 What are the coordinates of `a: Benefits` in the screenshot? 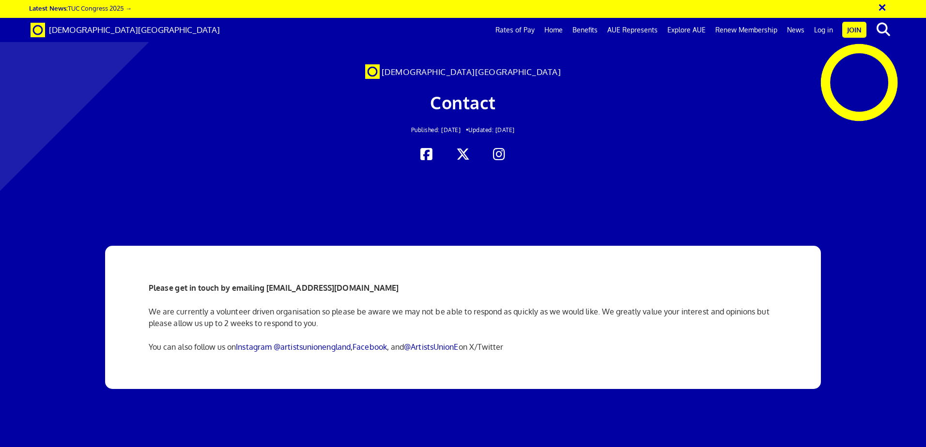 It's located at (585, 30).